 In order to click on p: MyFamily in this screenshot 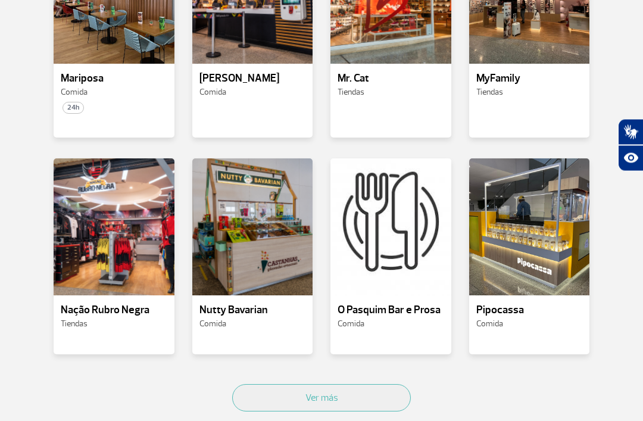, I will do `click(529, 79)`.